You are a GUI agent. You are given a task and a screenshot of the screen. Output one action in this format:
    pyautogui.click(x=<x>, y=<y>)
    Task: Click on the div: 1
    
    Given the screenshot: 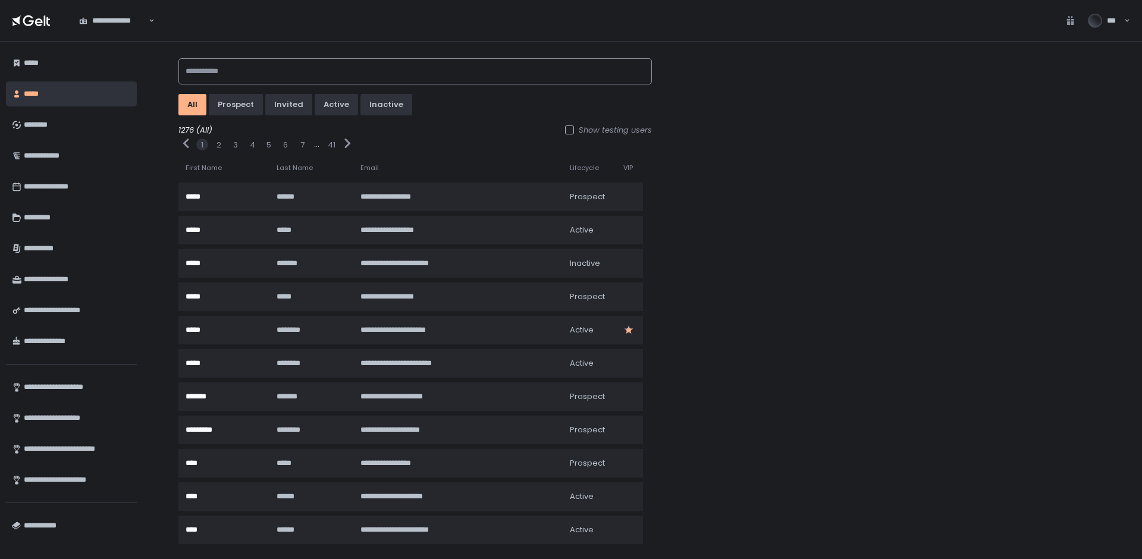 What is the action you would take?
    pyautogui.click(x=202, y=145)
    